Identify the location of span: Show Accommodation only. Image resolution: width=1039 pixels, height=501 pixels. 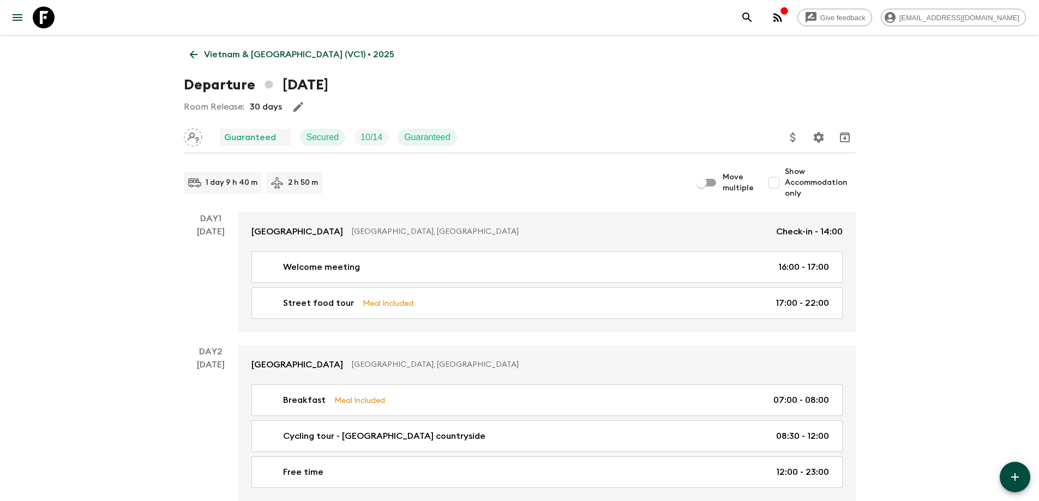
(820, 183).